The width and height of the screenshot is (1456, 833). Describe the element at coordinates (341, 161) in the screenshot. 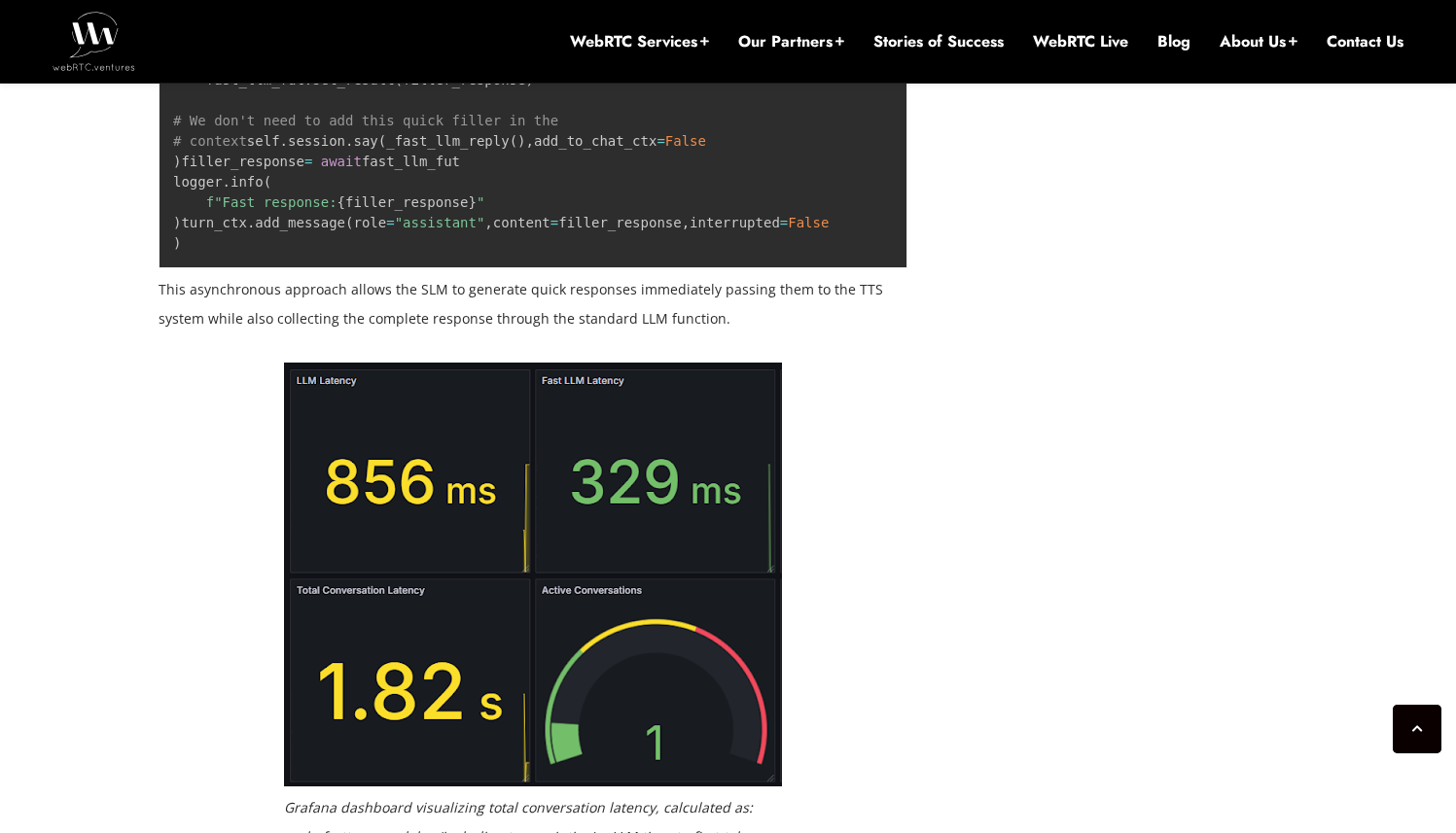

I see `span: await` at that location.